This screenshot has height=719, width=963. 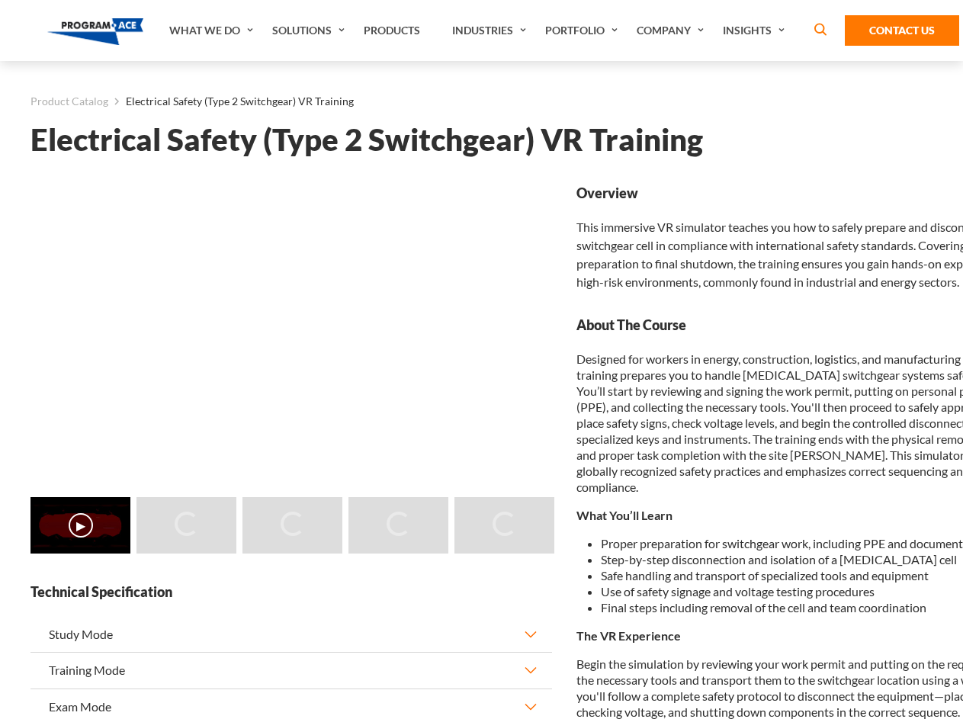 I want to click on img: Program-Ace, so click(x=95, y=31).